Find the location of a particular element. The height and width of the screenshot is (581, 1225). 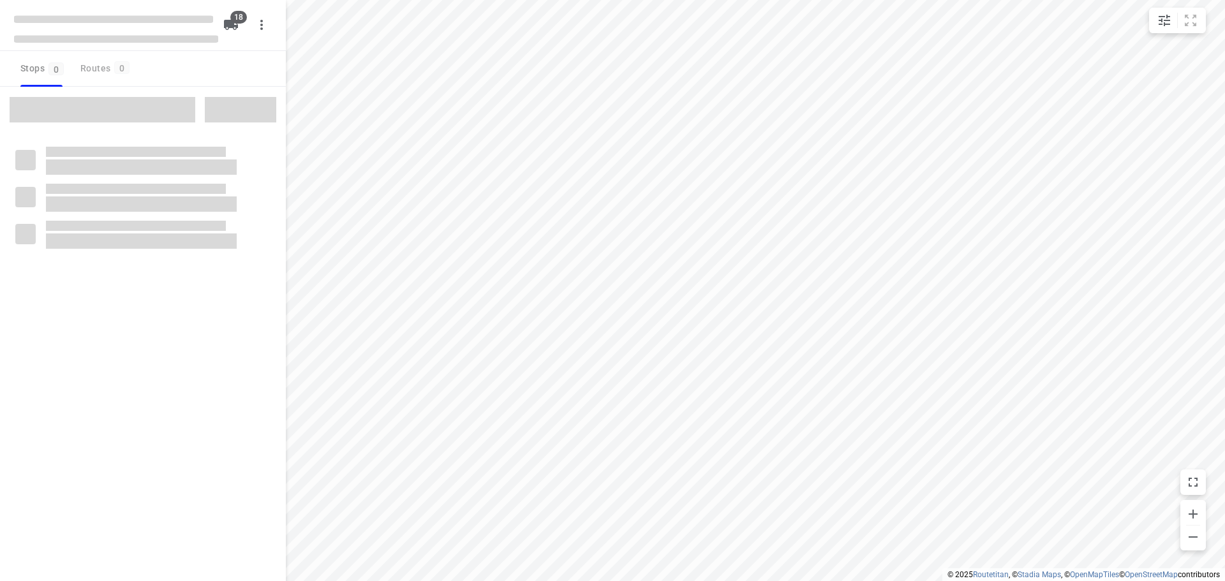

a: OpenStreetMap is located at coordinates (1151, 575).